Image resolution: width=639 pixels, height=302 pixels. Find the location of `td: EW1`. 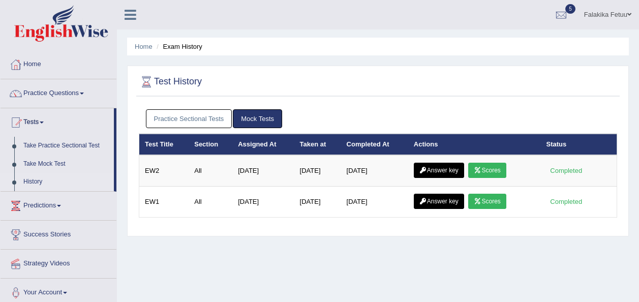

td: EW1 is located at coordinates (164, 202).